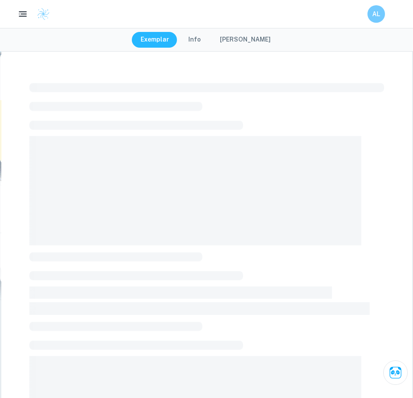 This screenshot has width=413, height=398. Describe the element at coordinates (395, 373) in the screenshot. I see `button: Ask Clai` at that location.